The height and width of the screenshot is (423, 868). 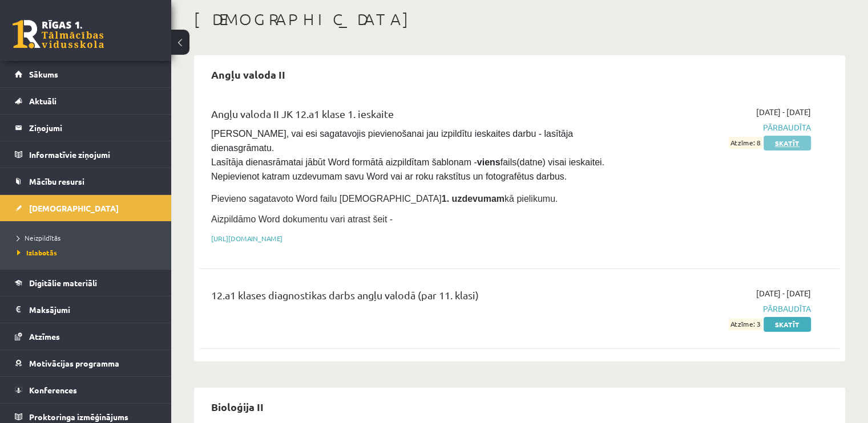 I want to click on span: Sākums, so click(x=43, y=74).